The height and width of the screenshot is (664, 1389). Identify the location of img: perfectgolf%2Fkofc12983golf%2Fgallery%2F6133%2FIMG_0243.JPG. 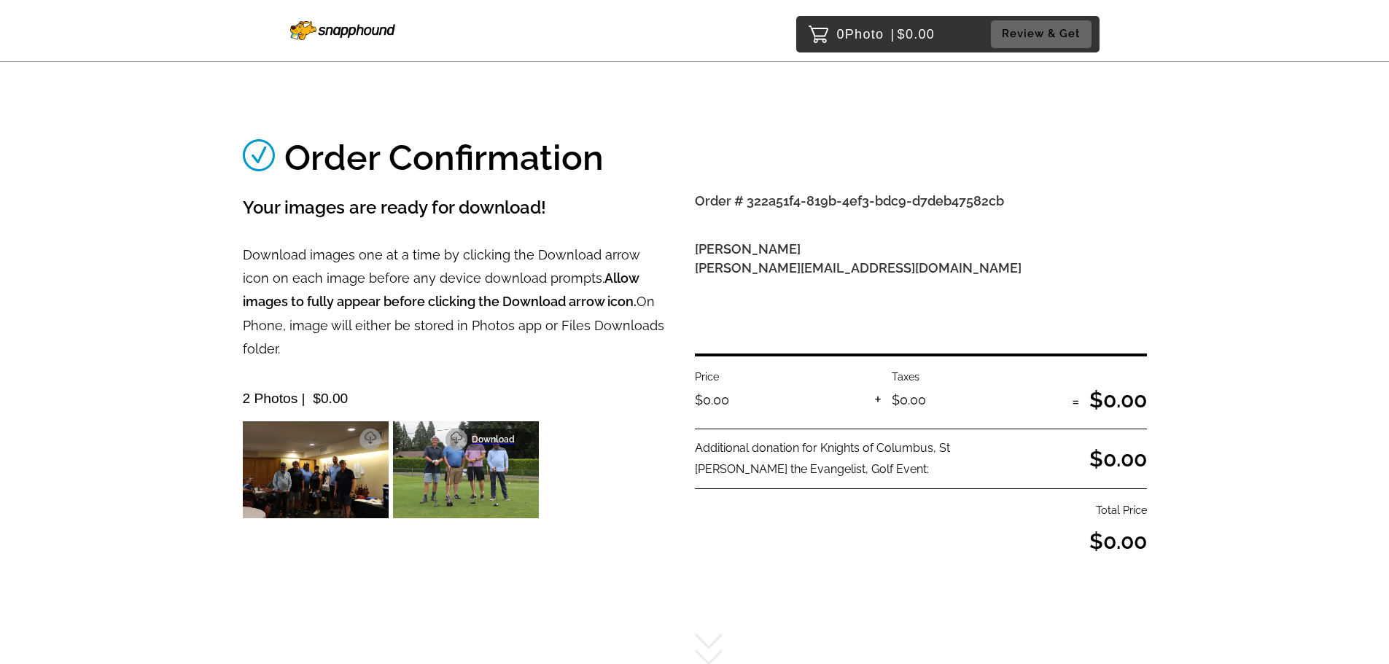
(466, 469).